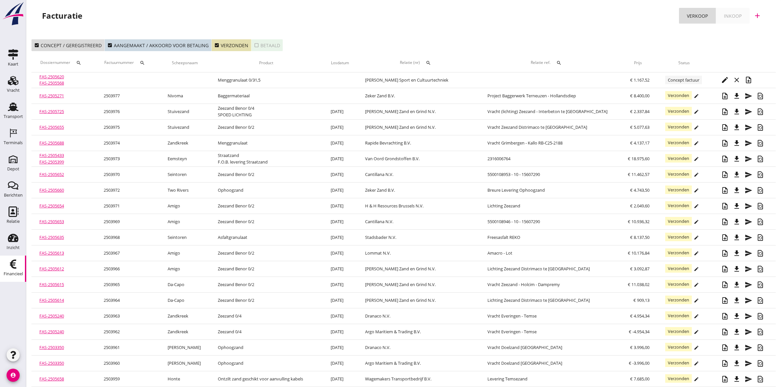 This screenshot has height=387, width=781. I want to click on td: Amigo, so click(185, 269).